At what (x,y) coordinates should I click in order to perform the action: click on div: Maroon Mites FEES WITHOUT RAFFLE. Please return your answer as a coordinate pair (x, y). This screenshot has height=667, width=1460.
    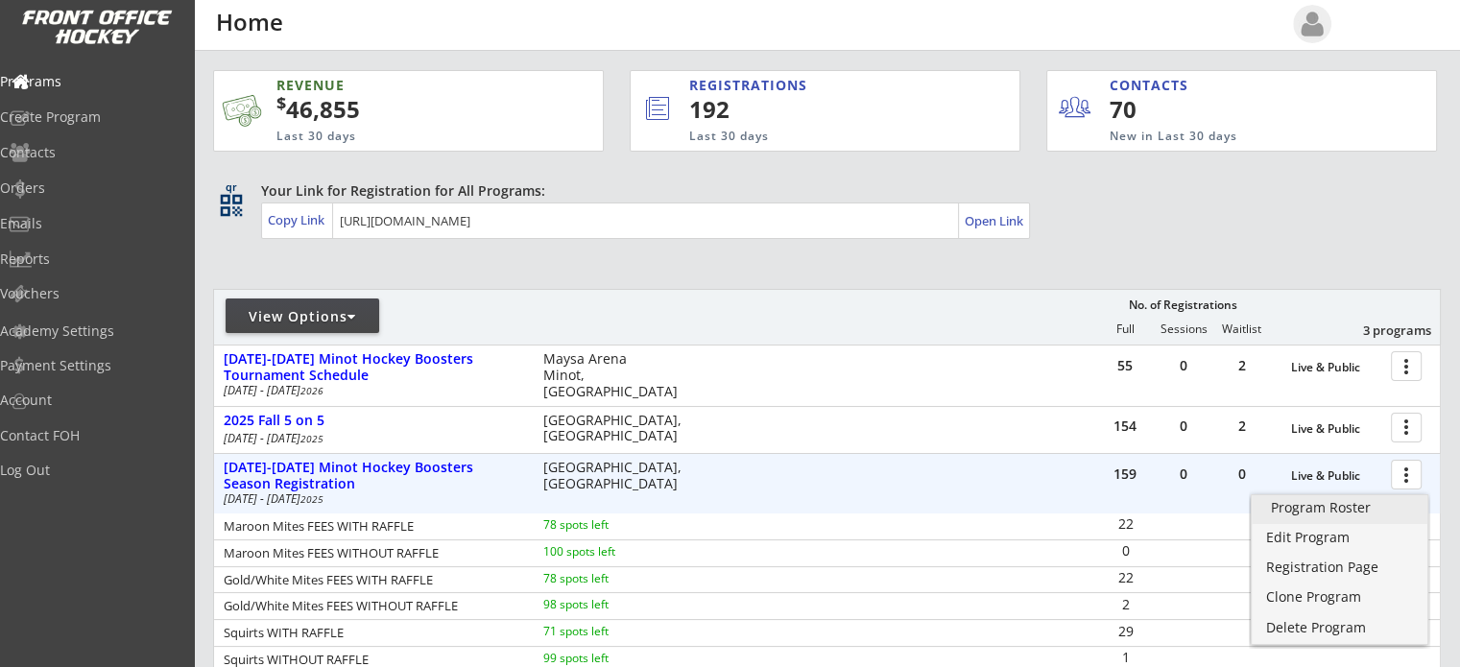
    Looking at the image, I should click on (371, 553).